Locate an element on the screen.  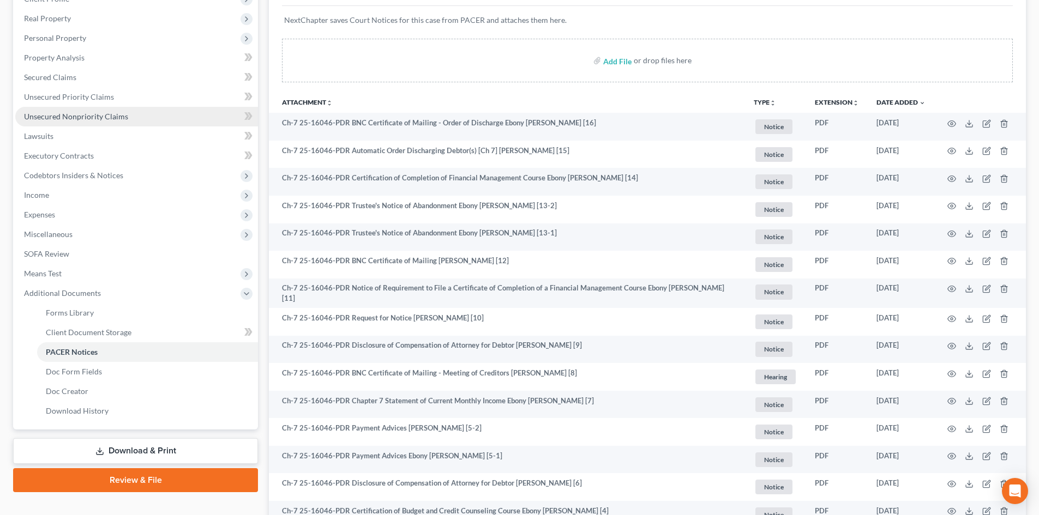
a: Doc Form Fields is located at coordinates (147, 372).